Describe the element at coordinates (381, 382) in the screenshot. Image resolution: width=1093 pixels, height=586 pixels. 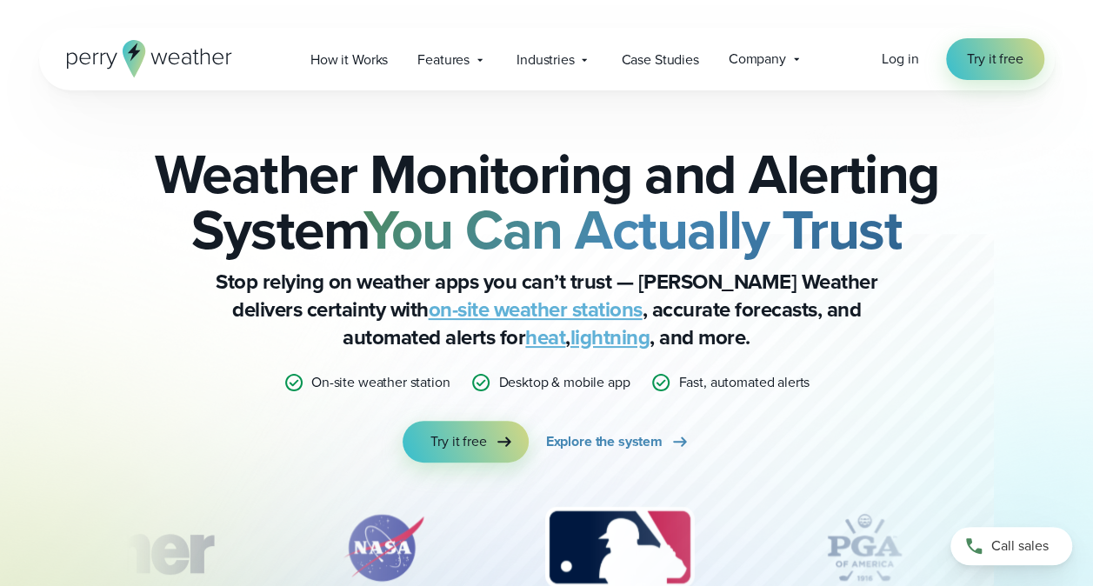
I see `p: On-site weather station` at that location.